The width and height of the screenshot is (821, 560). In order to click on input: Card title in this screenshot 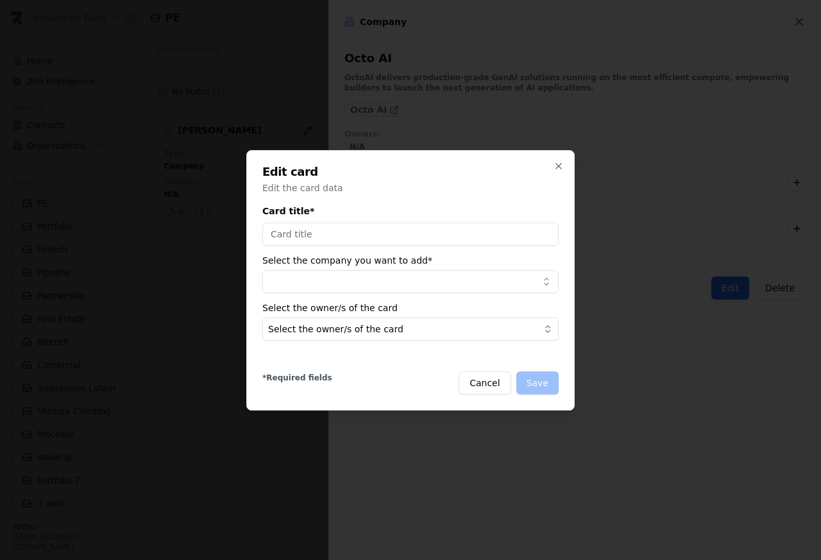, I will do `click(410, 234)`.